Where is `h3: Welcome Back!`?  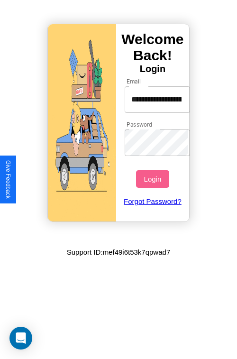 h3: Welcome Back! is located at coordinates (153, 47).